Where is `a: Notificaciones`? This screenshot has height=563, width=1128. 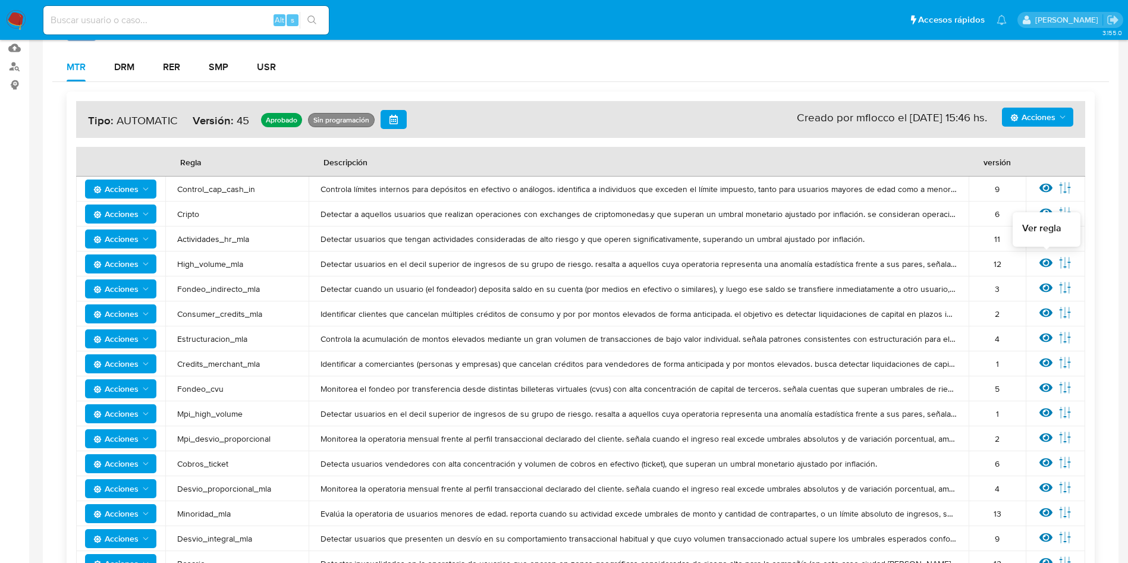
a: Notificaciones is located at coordinates (1001, 20).